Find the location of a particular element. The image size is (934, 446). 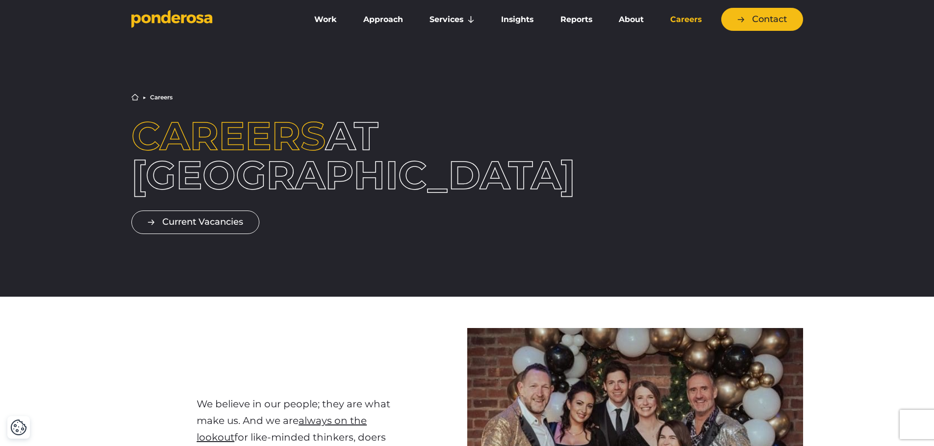

li: Careers is located at coordinates (161, 98).